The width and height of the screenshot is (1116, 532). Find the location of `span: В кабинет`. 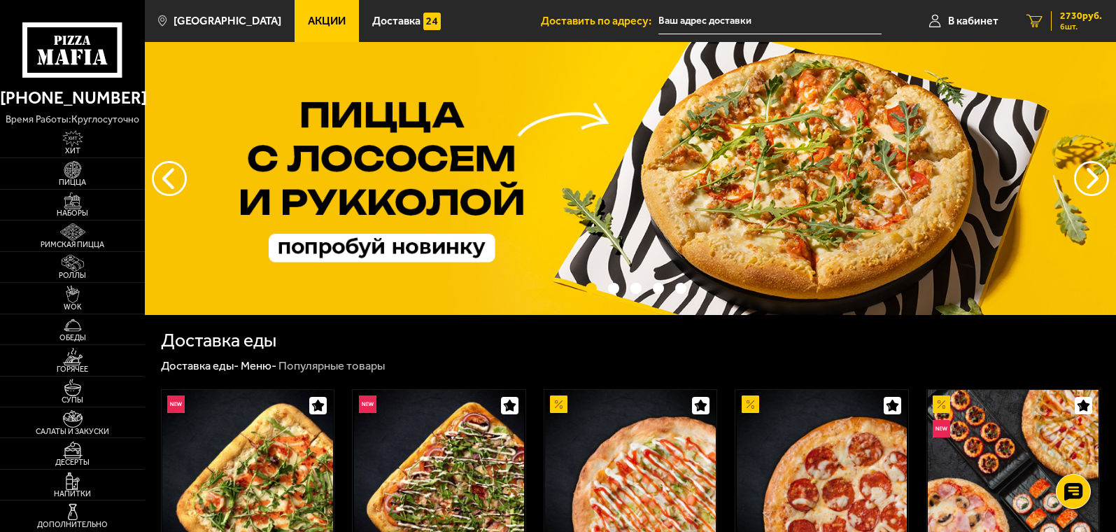

span: В кабинет is located at coordinates (974, 21).